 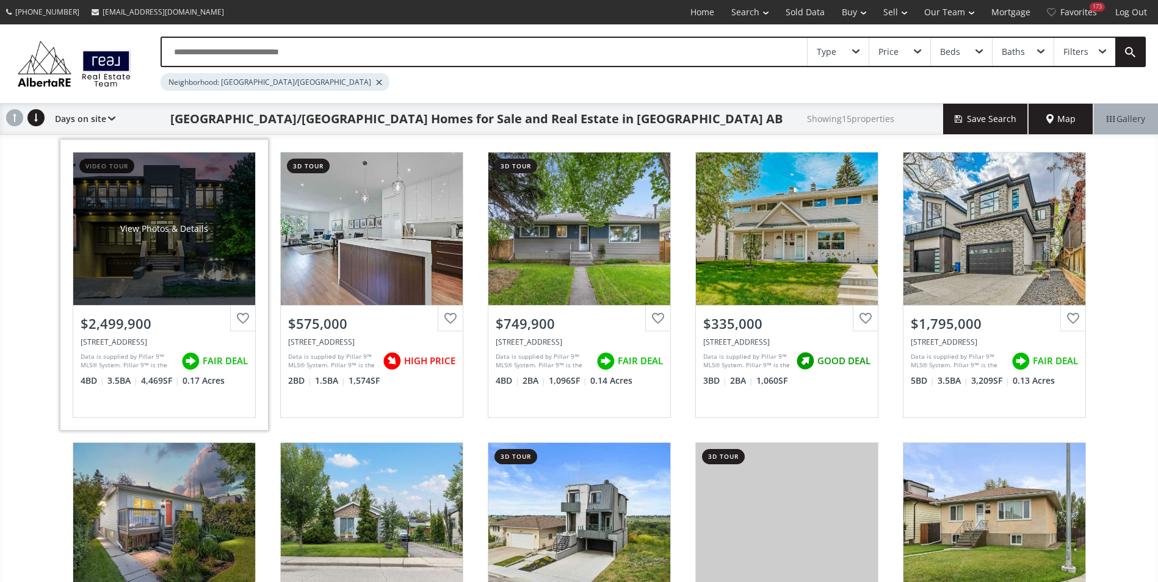 What do you see at coordinates (1076, 52) in the screenshot?
I see `div: Filters` at bounding box center [1076, 52].